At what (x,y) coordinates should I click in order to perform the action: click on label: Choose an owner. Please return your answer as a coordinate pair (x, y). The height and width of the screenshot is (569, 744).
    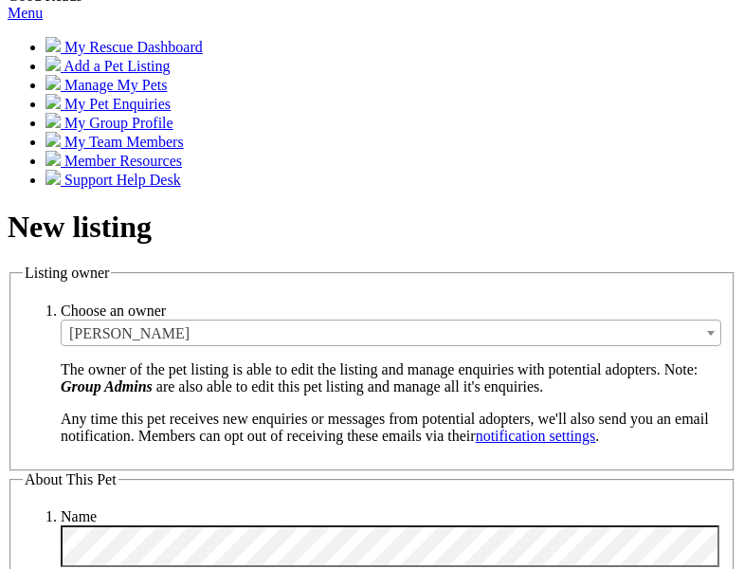
    Looking at the image, I should click on (113, 310).